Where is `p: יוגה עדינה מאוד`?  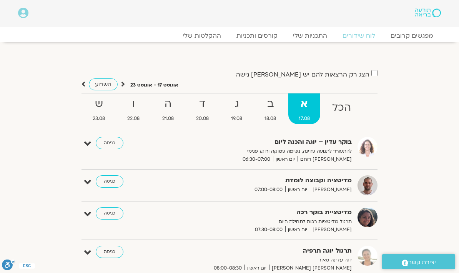
p: יוגה עדינה מאוד is located at coordinates (269, 260).